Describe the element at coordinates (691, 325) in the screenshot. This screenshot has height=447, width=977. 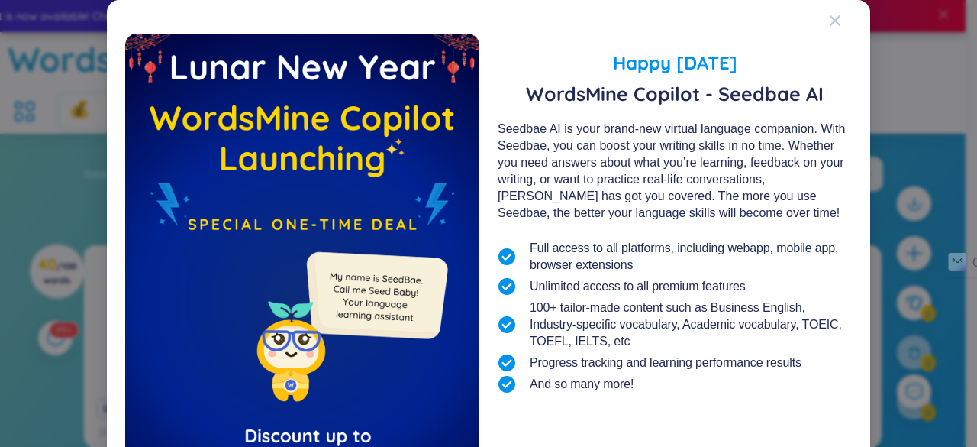
I see `span: 100+ tailor-made content such as Business English, Industry-specific vocabulary, Academic vocabul...` at that location.